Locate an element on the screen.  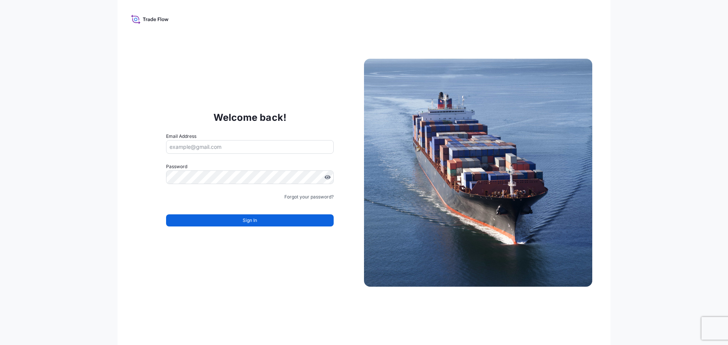
span: Sign In is located at coordinates (250, 221).